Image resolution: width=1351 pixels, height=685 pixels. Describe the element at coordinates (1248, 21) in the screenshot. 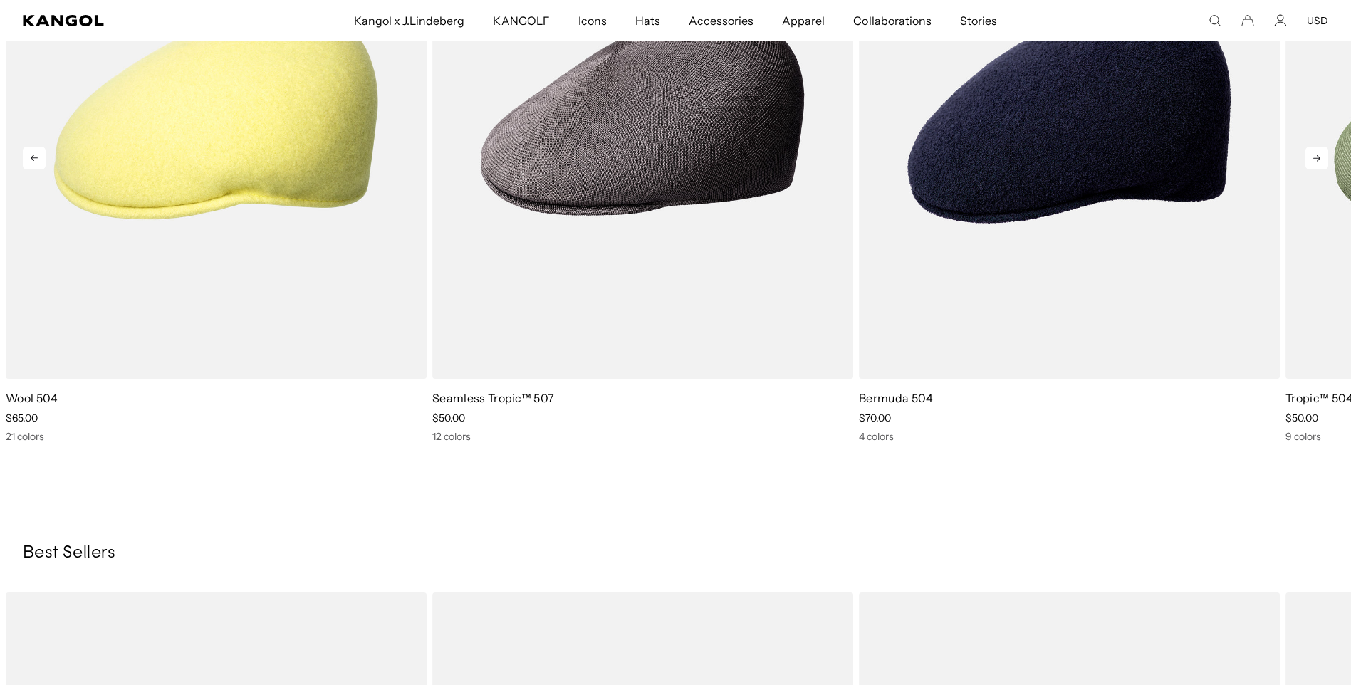

I see `button: Cart` at that location.